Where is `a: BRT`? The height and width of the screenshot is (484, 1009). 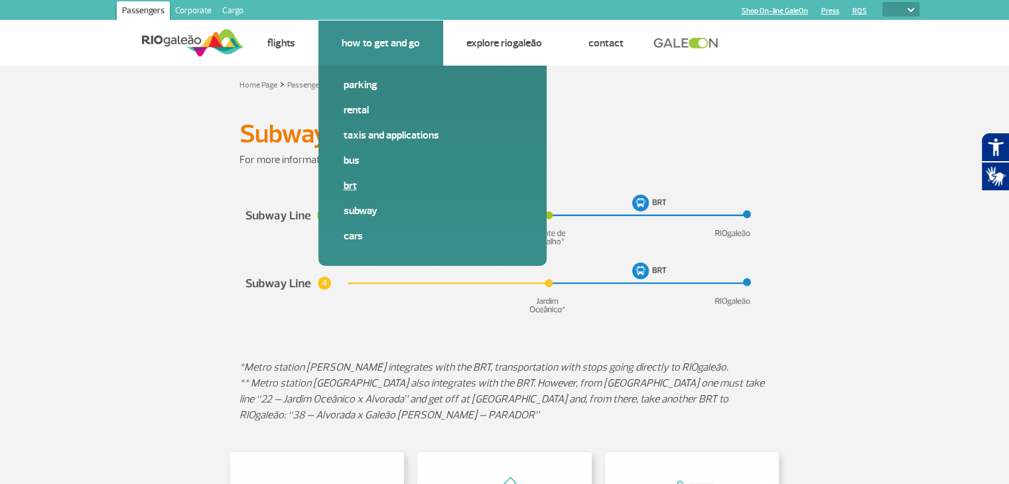 a: BRT is located at coordinates (432, 186).